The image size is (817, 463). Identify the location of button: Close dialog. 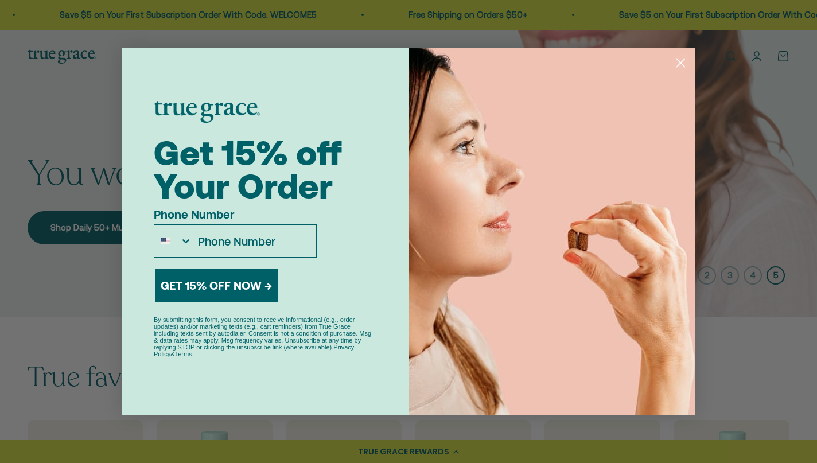
(680, 63).